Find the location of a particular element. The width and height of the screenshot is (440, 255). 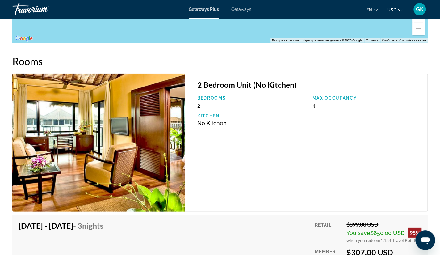

div: Retail is located at coordinates (328, 232).